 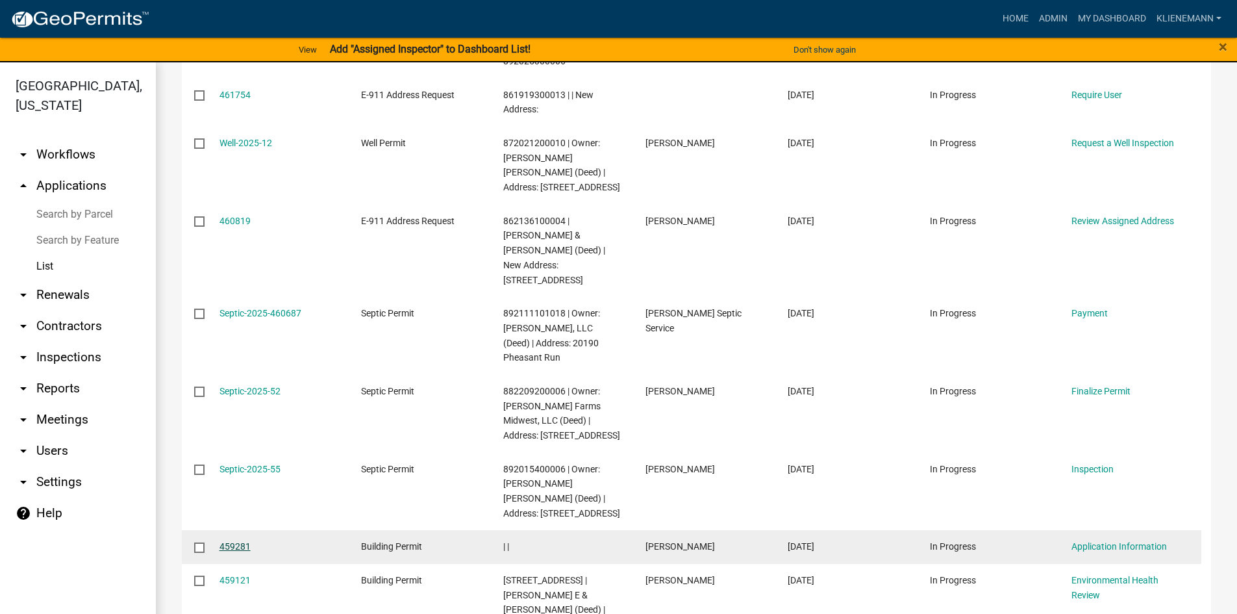 I want to click on span: 08/10/2025, so click(x=801, y=95).